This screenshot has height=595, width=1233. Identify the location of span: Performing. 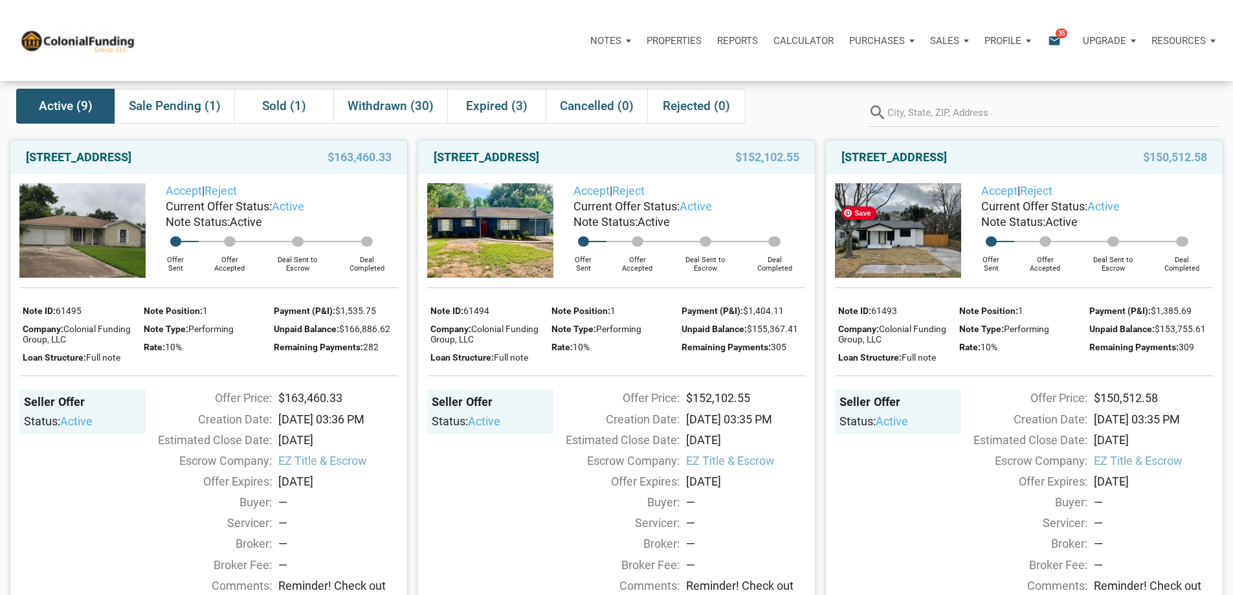
(1027, 329).